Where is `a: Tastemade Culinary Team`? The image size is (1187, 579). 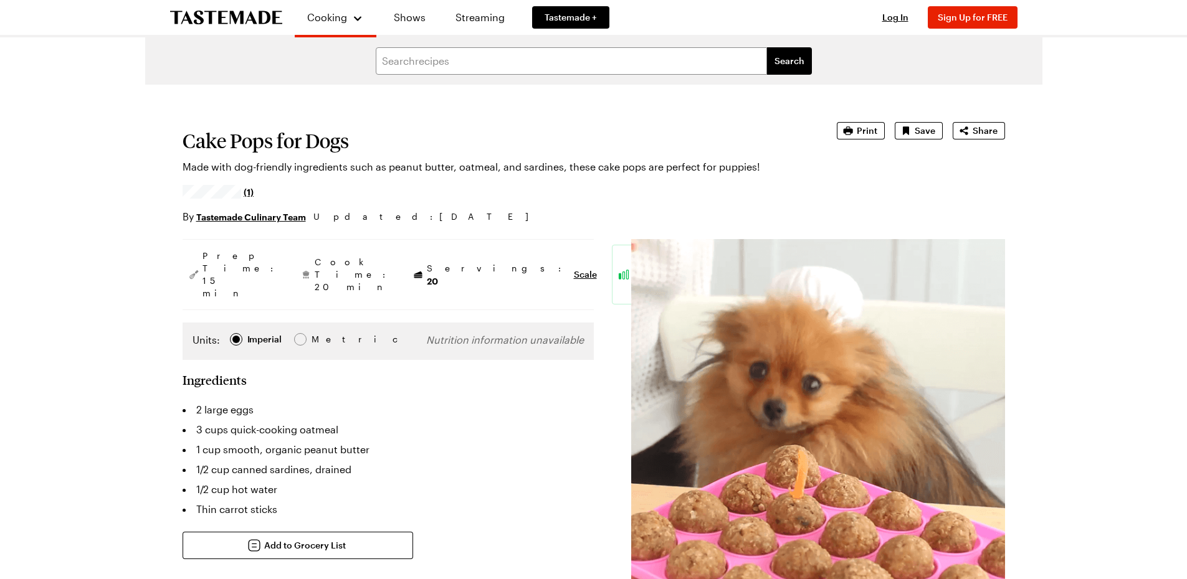 a: Tastemade Culinary Team is located at coordinates (251, 217).